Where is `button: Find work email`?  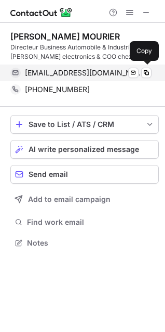 button: Find work email is located at coordinates (85, 222).